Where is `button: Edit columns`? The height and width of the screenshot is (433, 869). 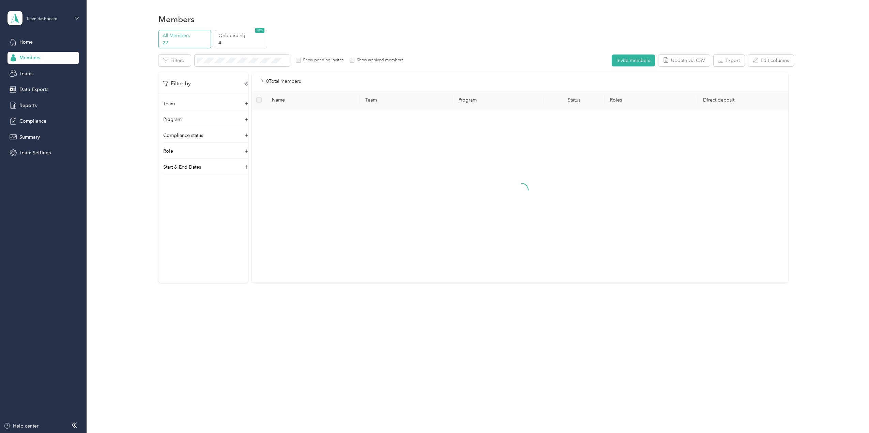
button: Edit columns is located at coordinates (770, 60).